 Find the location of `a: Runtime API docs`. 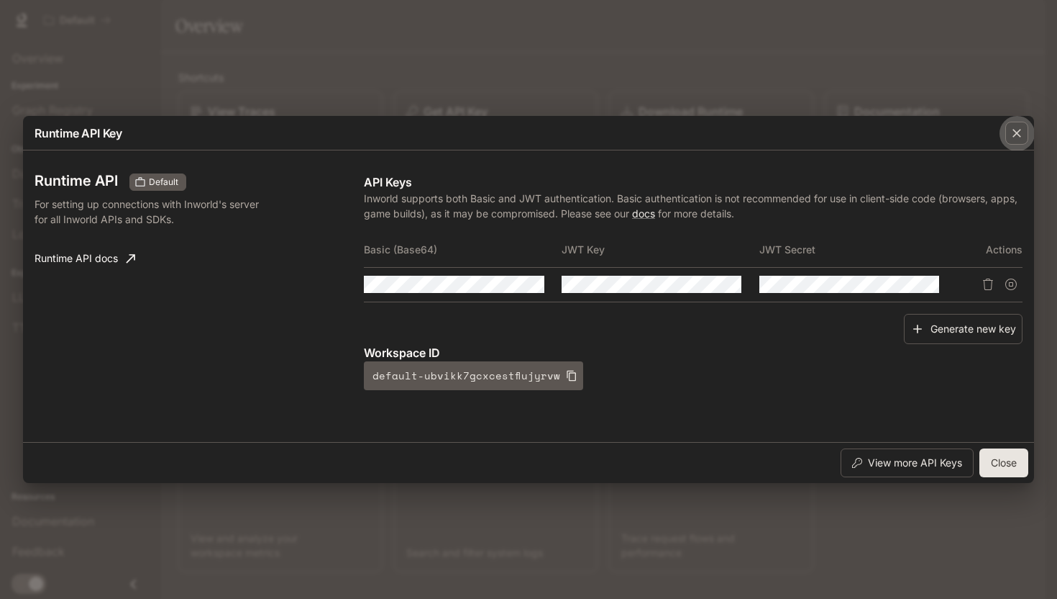

a: Runtime API docs is located at coordinates (85, 258).